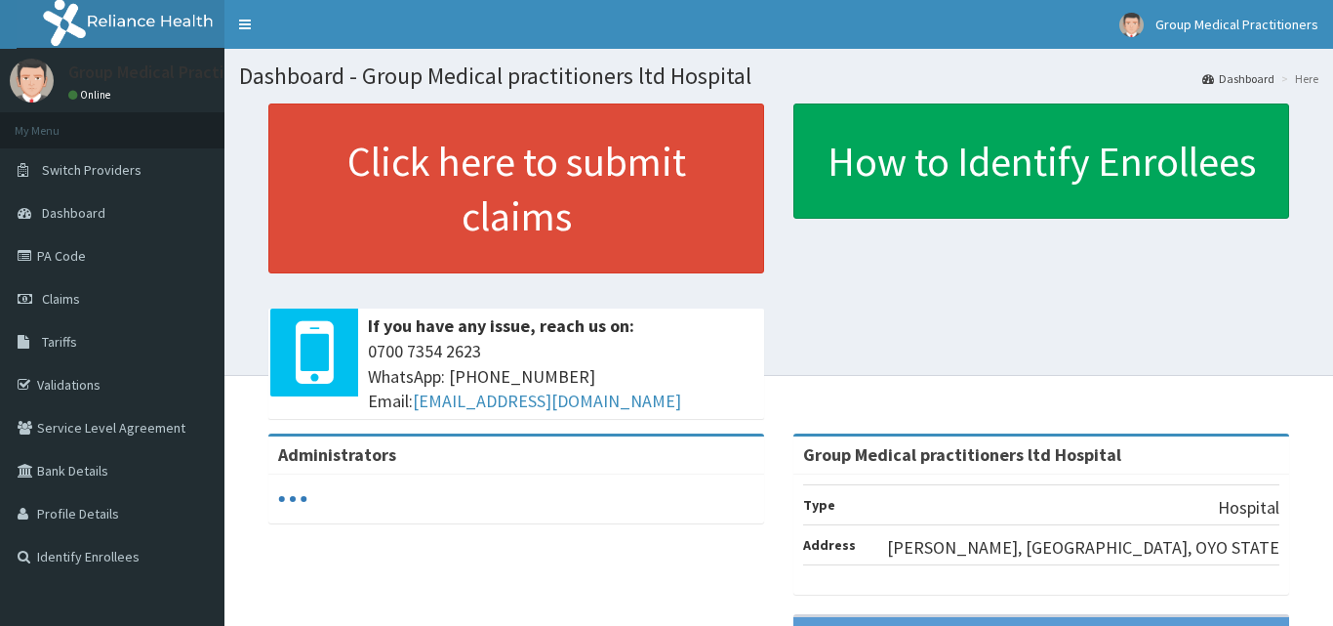 The image size is (1333, 626). I want to click on h1: Dashboard - Group Medical practitioners ltd Hospital, so click(779, 76).